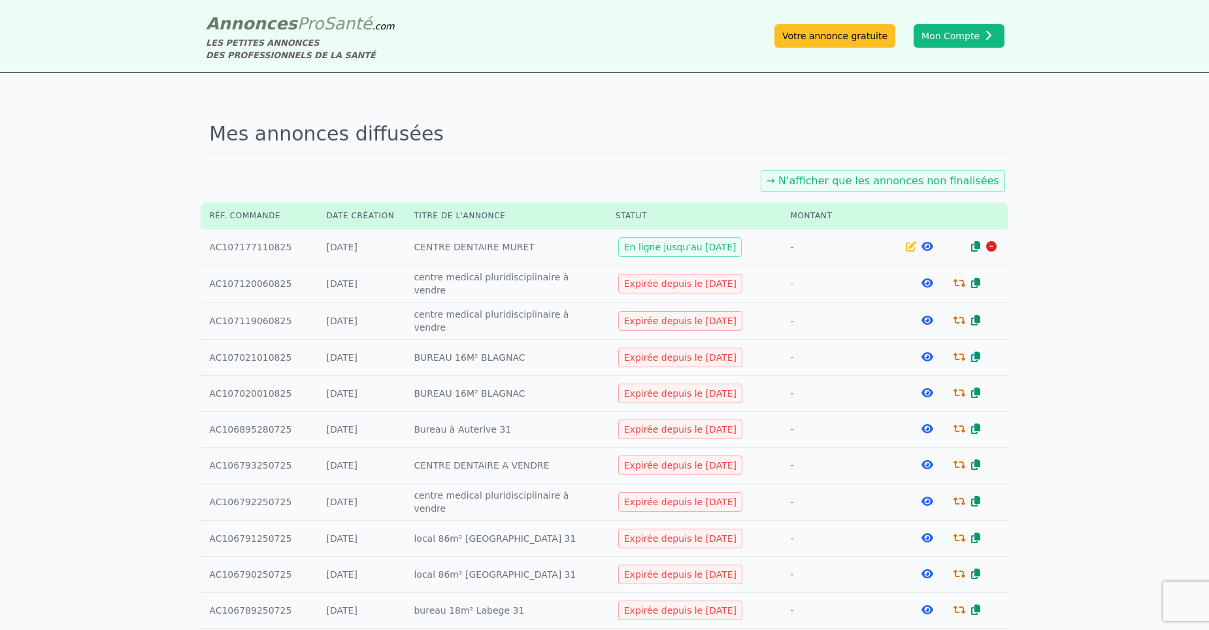  Describe the element at coordinates (300, 24) in the screenshot. I see `a: AnnoncesProSanté.com` at that location.